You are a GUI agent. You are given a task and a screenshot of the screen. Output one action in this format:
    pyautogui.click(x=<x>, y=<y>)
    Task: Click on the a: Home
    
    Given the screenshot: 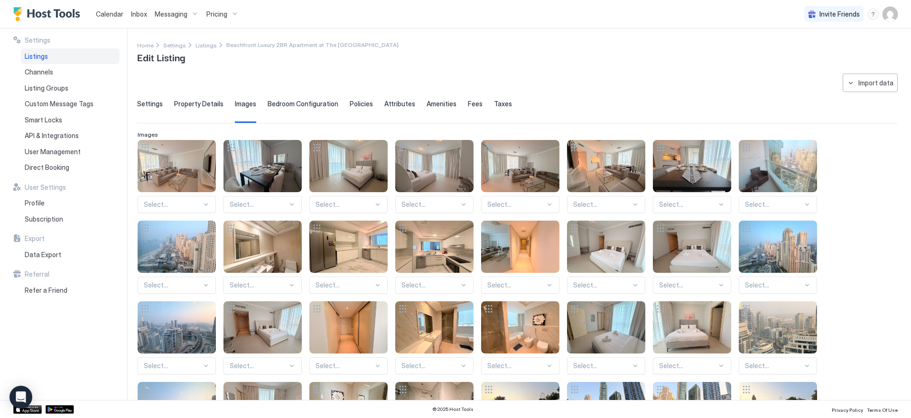 What is the action you would take?
    pyautogui.click(x=145, y=45)
    